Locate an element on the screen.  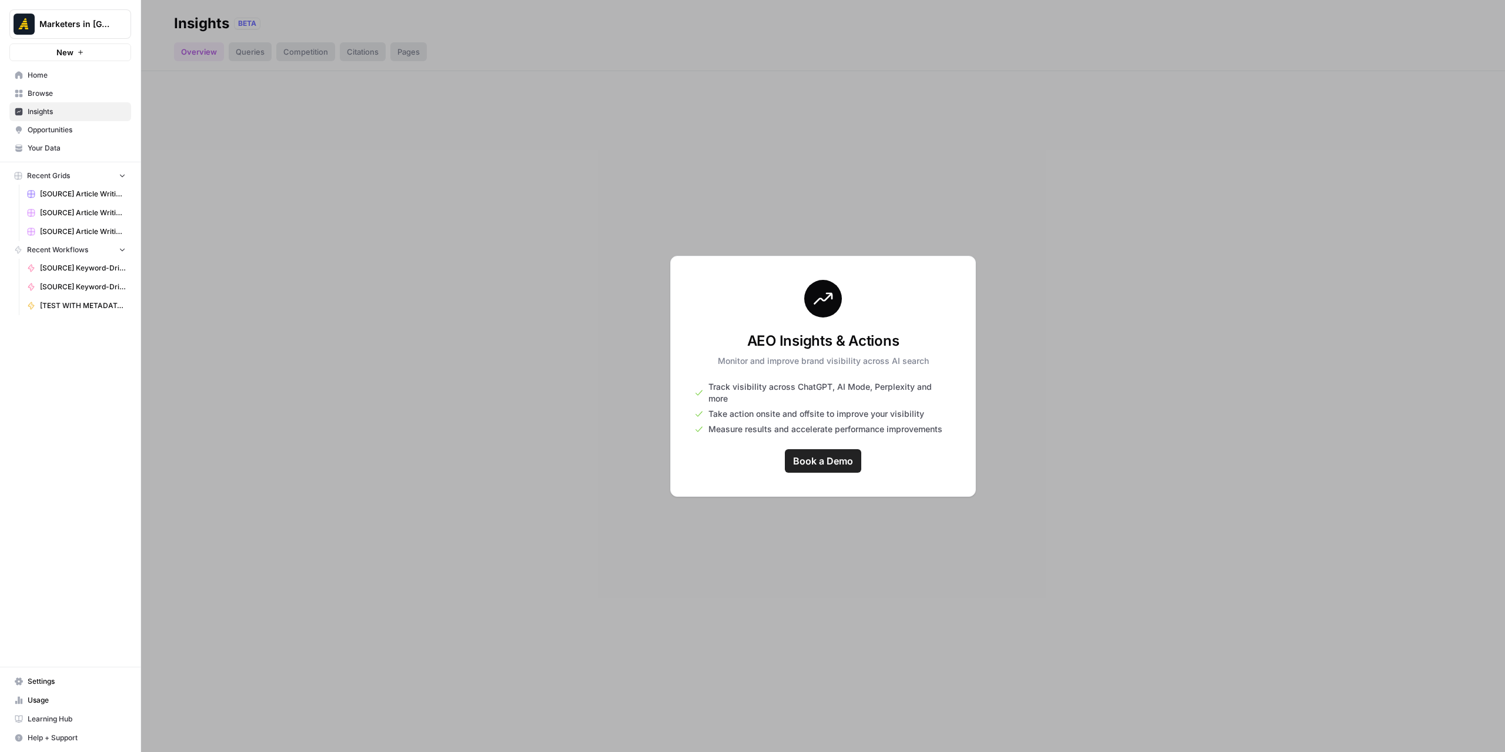
a: Your Data is located at coordinates (70, 148).